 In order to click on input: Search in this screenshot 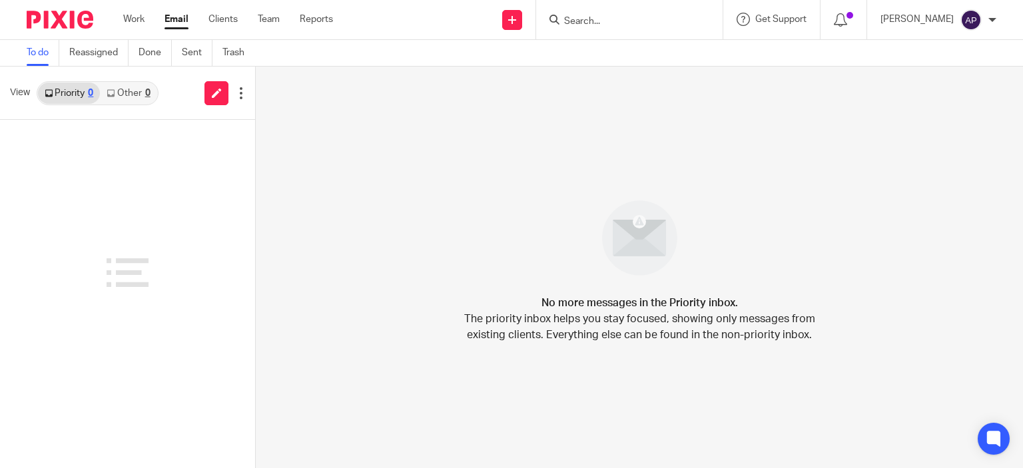, I will do `click(622, 22)`.